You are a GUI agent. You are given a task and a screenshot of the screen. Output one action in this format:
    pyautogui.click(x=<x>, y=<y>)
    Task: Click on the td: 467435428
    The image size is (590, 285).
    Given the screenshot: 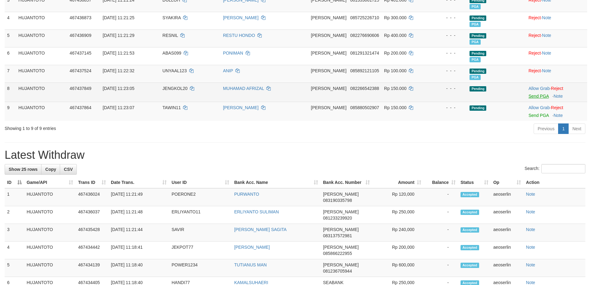 What is the action you would take?
    pyautogui.click(x=92, y=232)
    